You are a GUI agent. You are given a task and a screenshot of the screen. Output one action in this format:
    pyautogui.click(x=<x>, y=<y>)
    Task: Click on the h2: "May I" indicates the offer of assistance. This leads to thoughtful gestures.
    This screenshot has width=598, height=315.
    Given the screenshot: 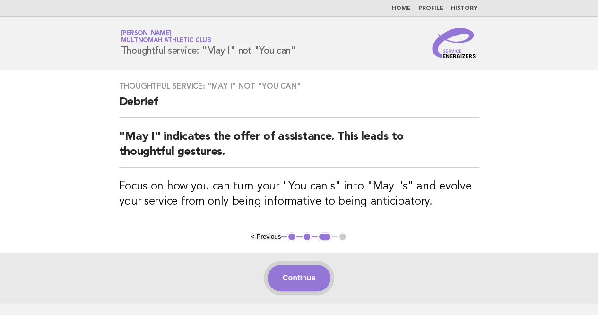 What is the action you would take?
    pyautogui.click(x=299, y=148)
    